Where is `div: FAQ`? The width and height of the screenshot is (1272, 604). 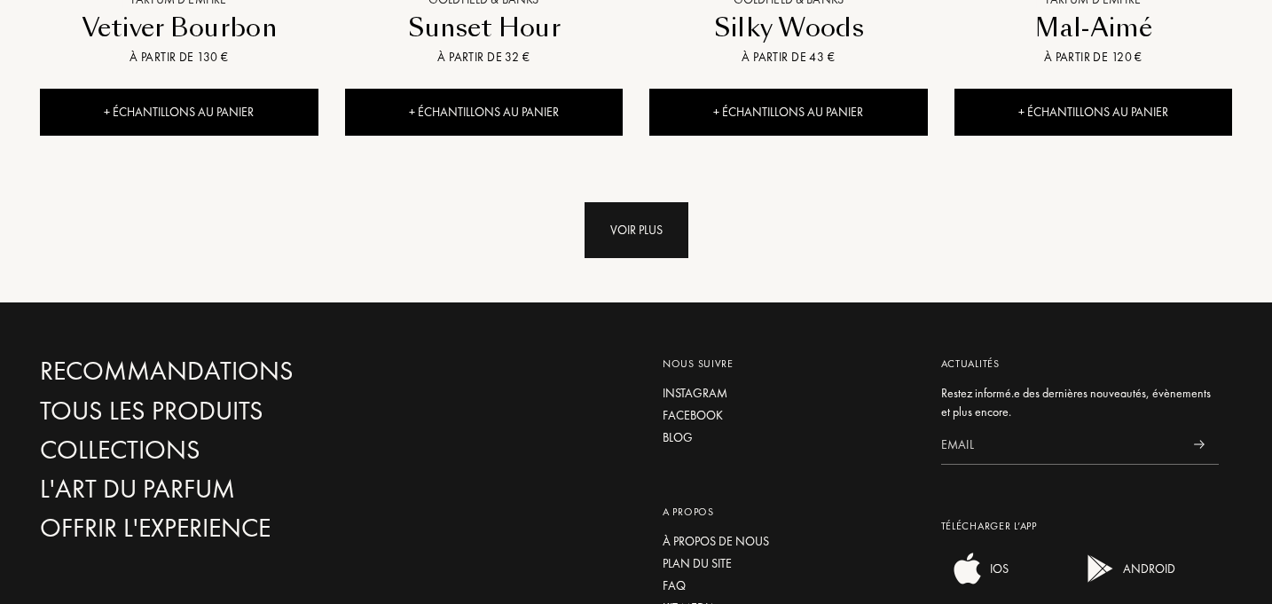 div: FAQ is located at coordinates (788, 585).